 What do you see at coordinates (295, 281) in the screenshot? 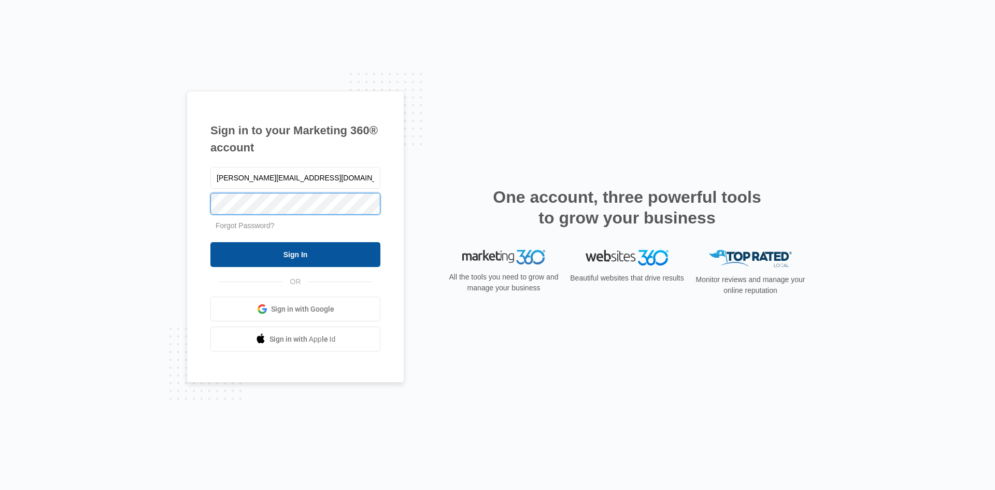
I see `span: OR` at bounding box center [295, 281].